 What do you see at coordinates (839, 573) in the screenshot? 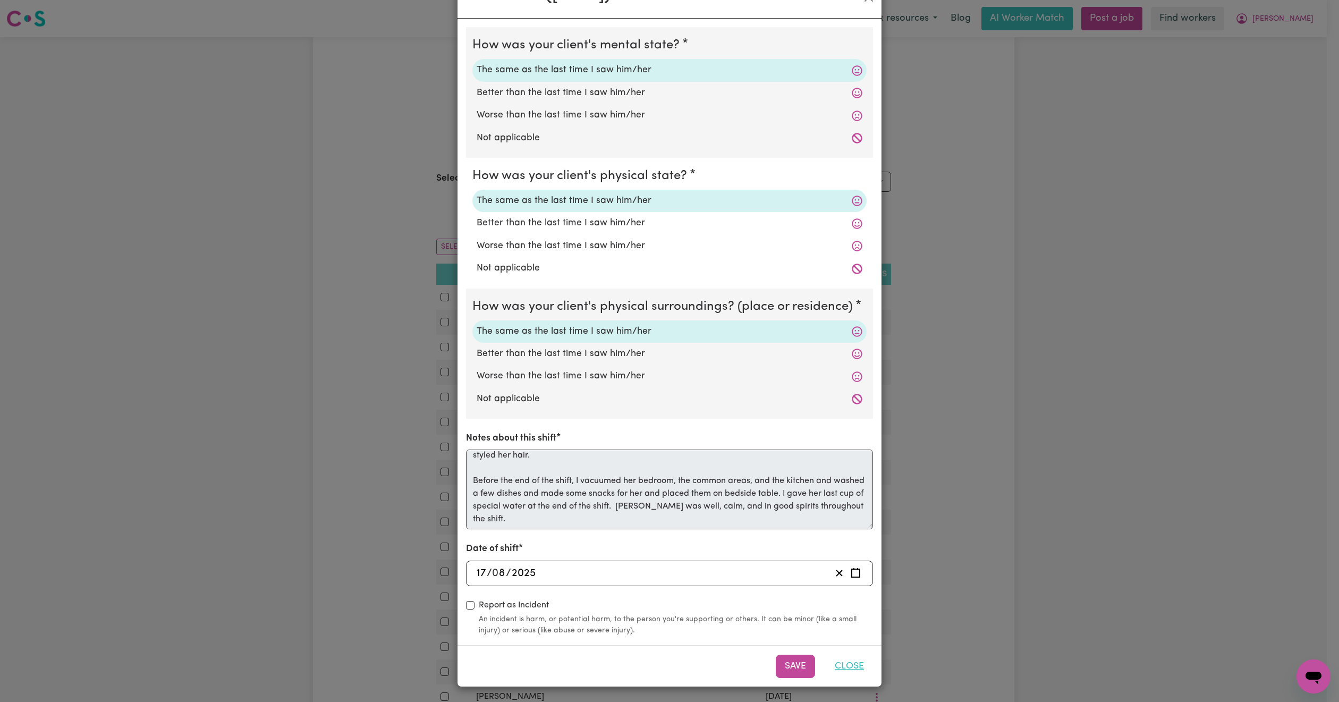
I see `button: Clear date of shift` at bounding box center [839, 573].